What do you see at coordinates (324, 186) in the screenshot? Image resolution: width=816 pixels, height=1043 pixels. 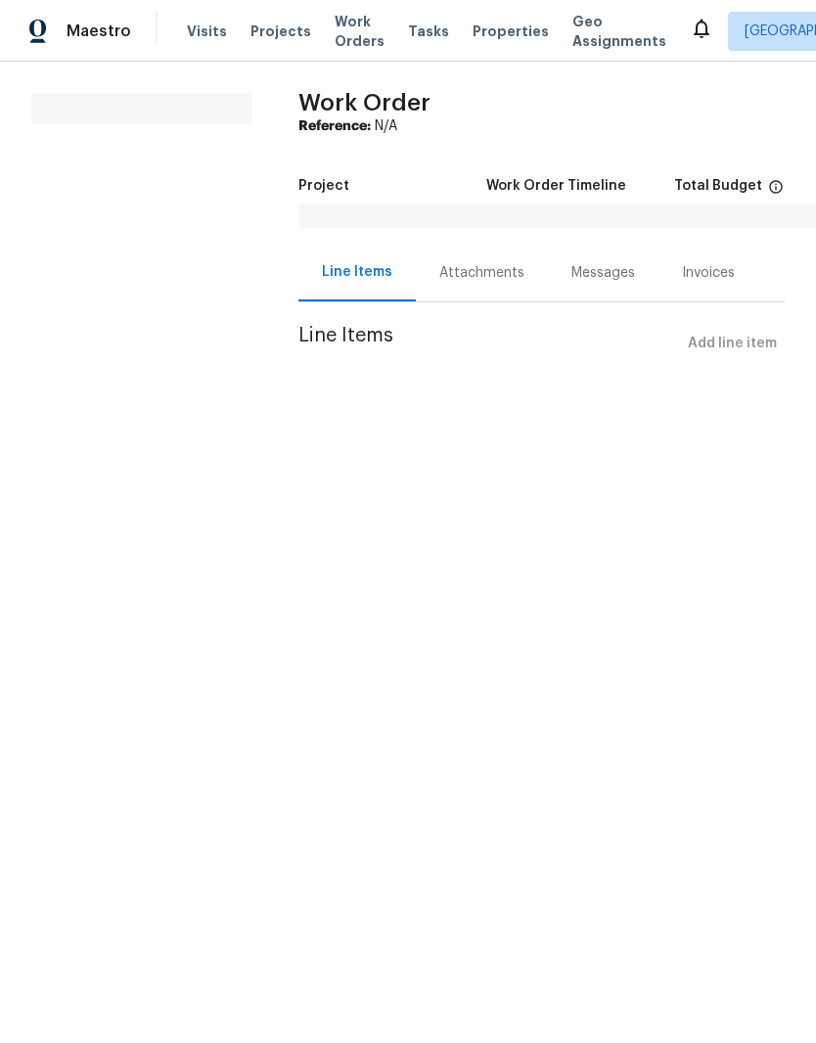 I see `h5: Project` at bounding box center [324, 186].